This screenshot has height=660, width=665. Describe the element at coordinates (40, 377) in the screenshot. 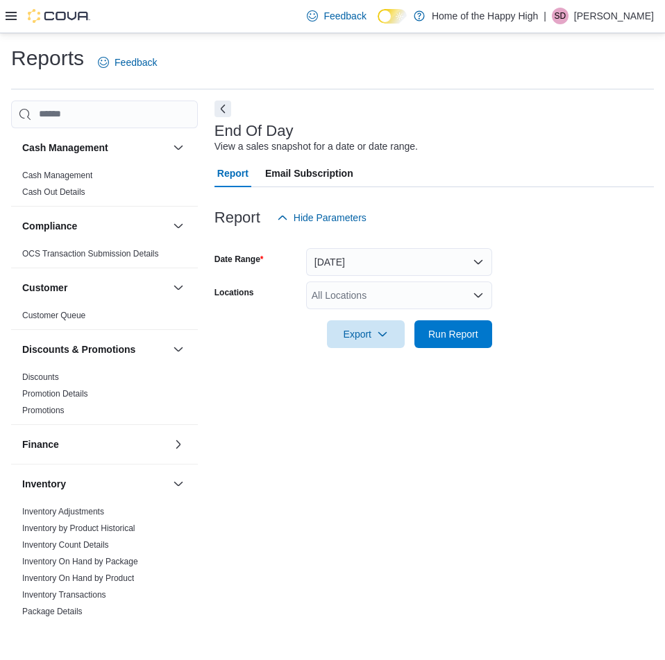

I see `span: Discounts` at that location.